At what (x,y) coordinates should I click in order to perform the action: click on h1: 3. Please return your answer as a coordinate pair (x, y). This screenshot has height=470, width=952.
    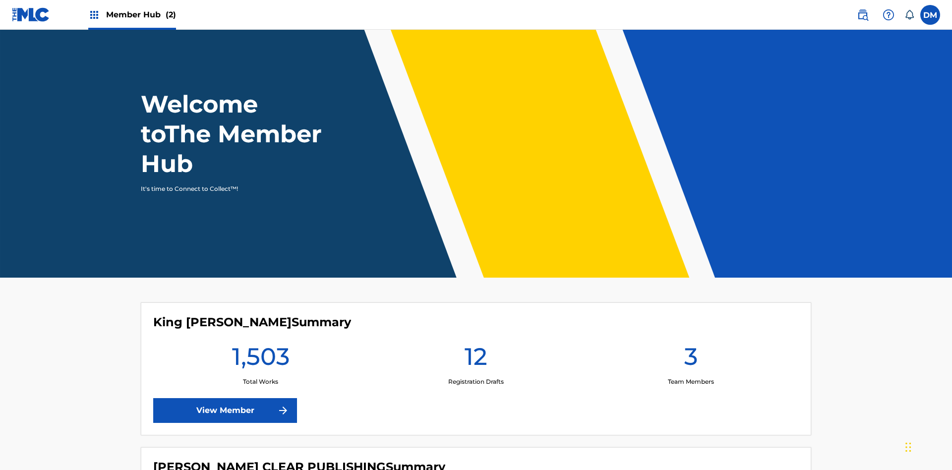
    Looking at the image, I should click on (690, 359).